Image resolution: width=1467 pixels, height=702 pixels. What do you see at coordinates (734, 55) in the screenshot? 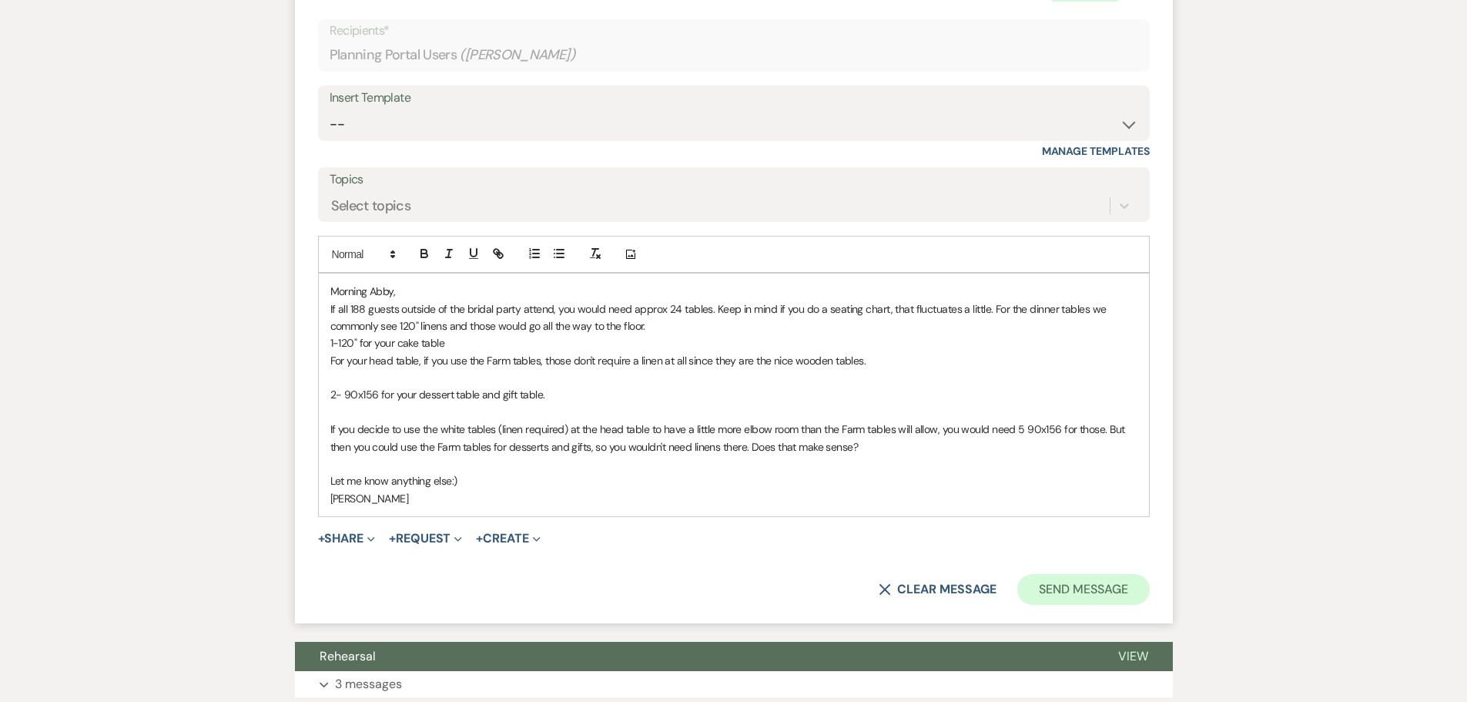
I see `div: Planning Portal Users` at bounding box center [734, 55].